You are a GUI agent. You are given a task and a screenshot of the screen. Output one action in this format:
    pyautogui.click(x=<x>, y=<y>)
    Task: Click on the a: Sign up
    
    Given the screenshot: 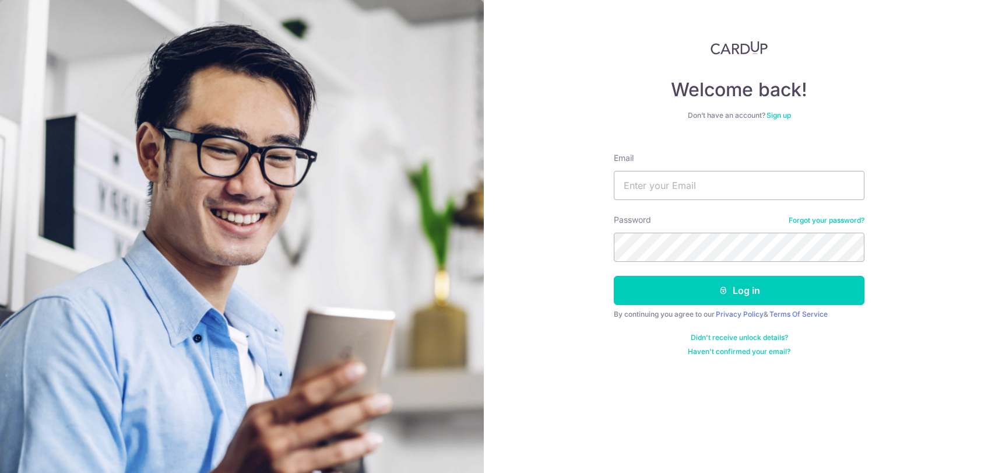 What is the action you would take?
    pyautogui.click(x=779, y=115)
    